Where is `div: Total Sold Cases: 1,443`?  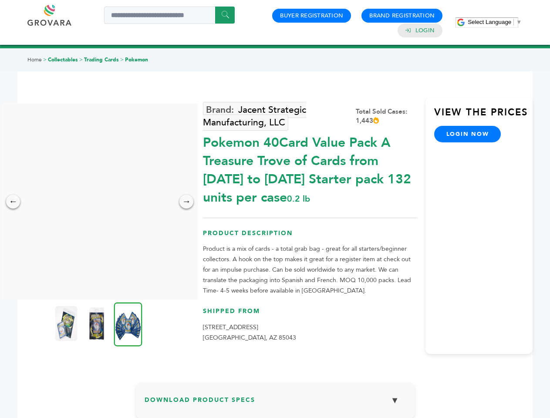 div: Total Sold Cases: 1,443 is located at coordinates (386, 116).